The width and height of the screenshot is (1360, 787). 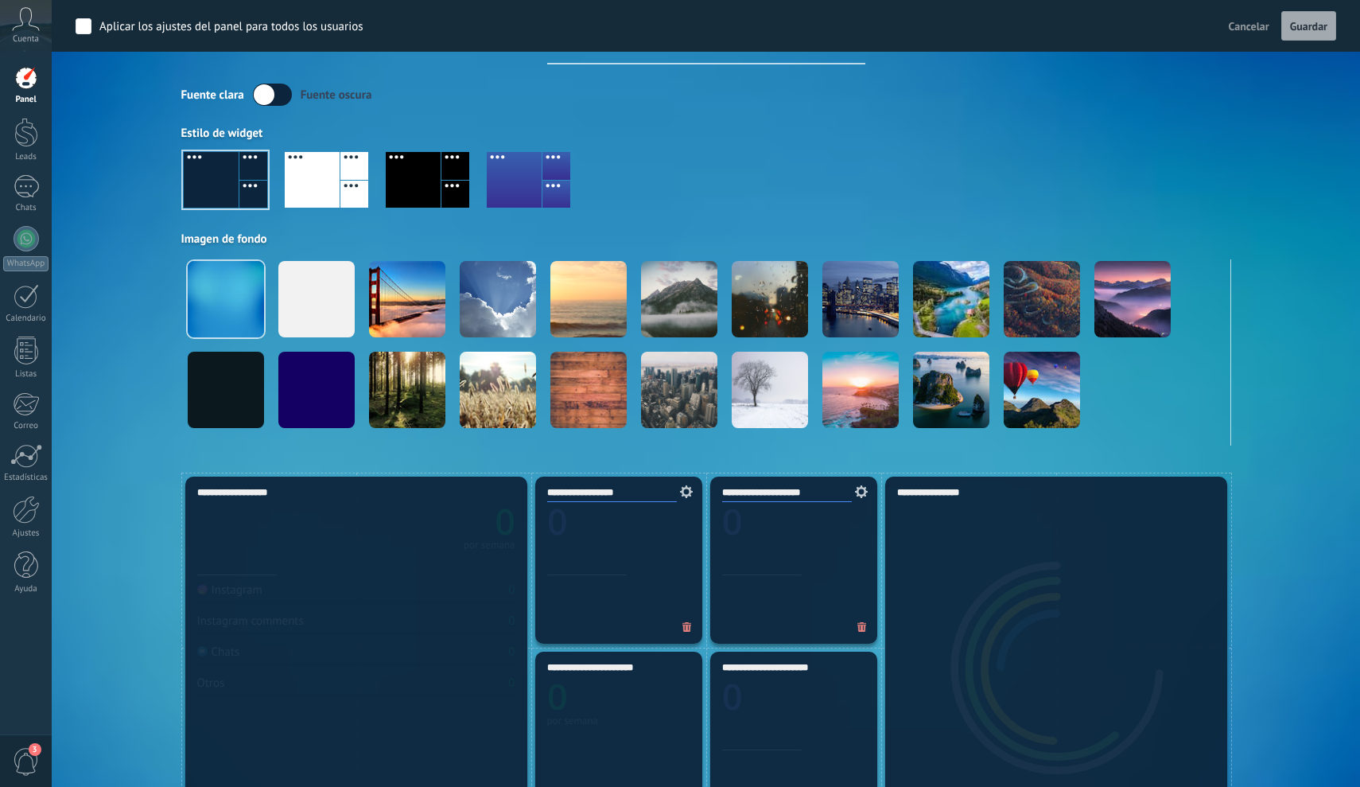 What do you see at coordinates (26, 318) in the screenshot?
I see `div: Calendario` at bounding box center [26, 318].